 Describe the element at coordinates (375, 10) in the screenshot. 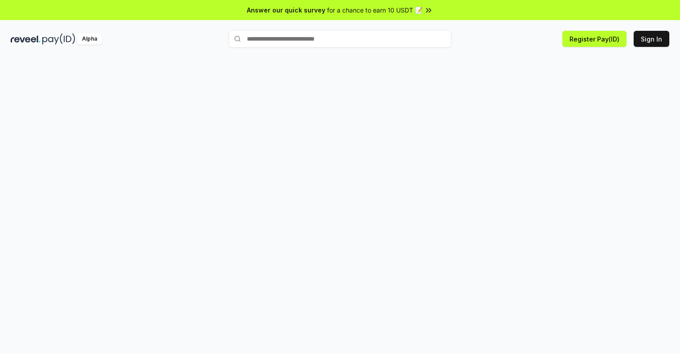

I see `span: for a chance to earn 10 USDT 📝` at that location.